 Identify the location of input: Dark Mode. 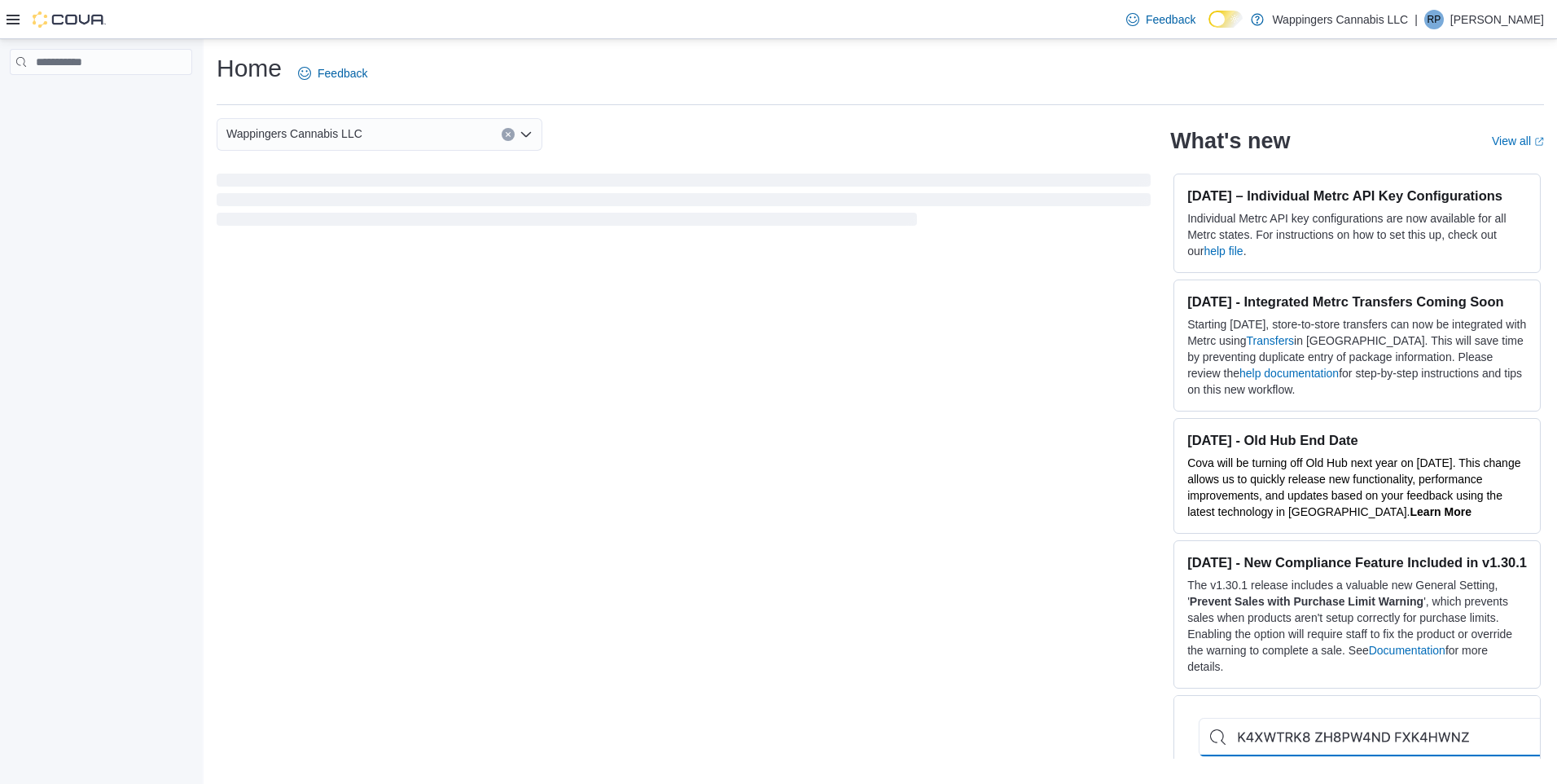
(1226, 19).